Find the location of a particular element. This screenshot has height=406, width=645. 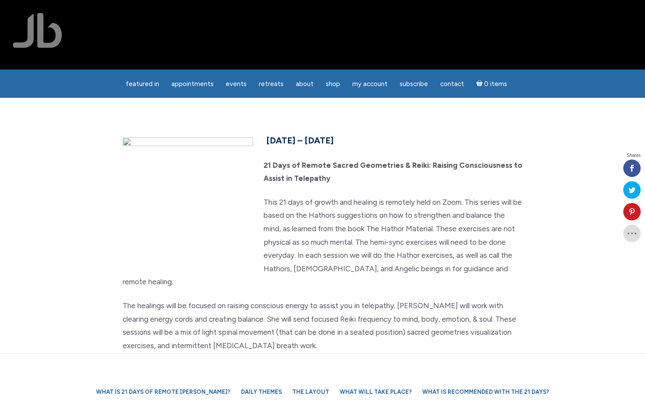

span: Subscribe is located at coordinates (414, 84).